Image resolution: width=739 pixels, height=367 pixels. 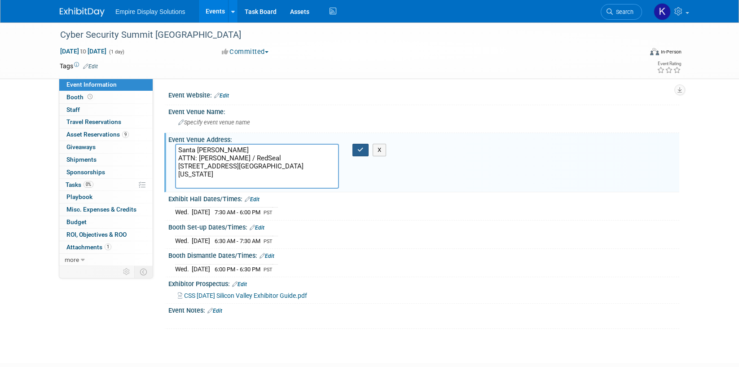 What do you see at coordinates (237, 212) in the screenshot?
I see `span: 7:30 AM - 6:00 PM` at bounding box center [237, 212].